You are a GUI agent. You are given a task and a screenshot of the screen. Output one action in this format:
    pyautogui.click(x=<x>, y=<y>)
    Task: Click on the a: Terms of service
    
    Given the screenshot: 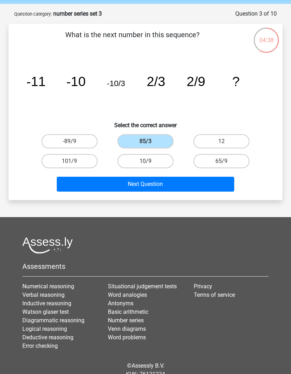 What is the action you would take?
    pyautogui.click(x=214, y=295)
    